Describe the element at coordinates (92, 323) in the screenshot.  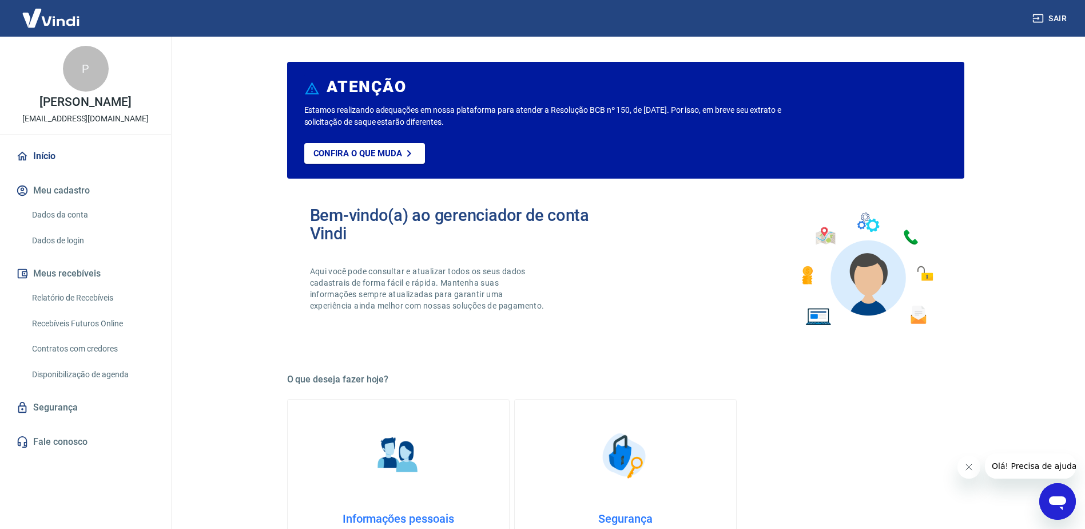
I see `a: Recebíveis Futuros Online` at that location.